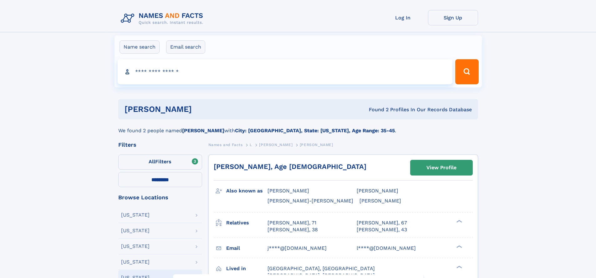 This screenshot has height=278, width=596. Describe the element at coordinates (453, 18) in the screenshot. I see `a: Sign Up` at that location.